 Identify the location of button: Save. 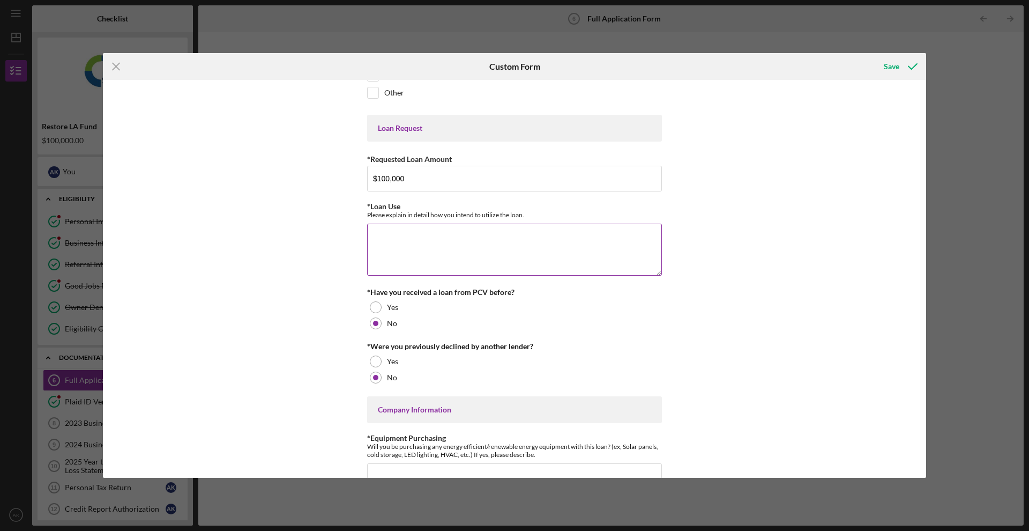
(899, 66).